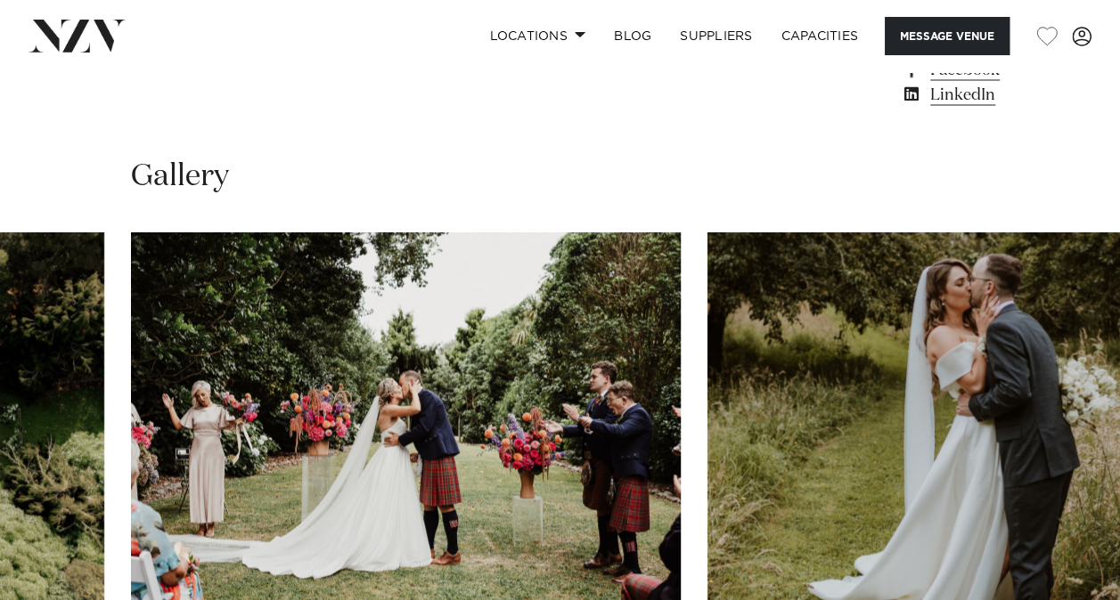  What do you see at coordinates (715, 36) in the screenshot?
I see `a: SUPPLIERS` at bounding box center [715, 36].